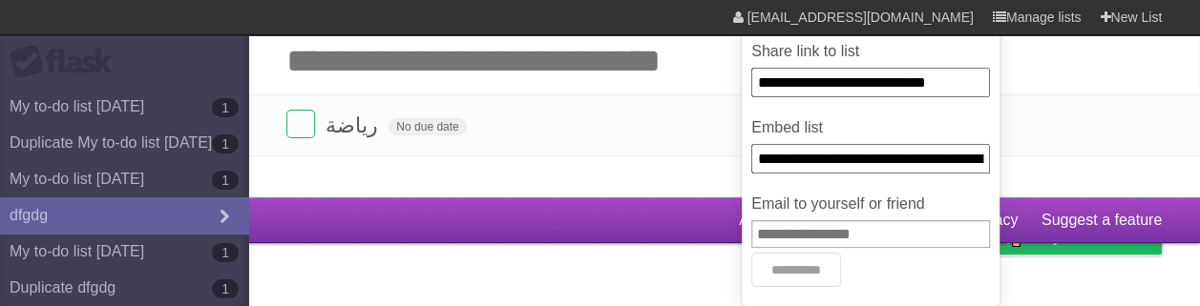 The height and width of the screenshot is (306, 1200). What do you see at coordinates (67, 62) in the screenshot?
I see `div: Flask` at bounding box center [67, 62].